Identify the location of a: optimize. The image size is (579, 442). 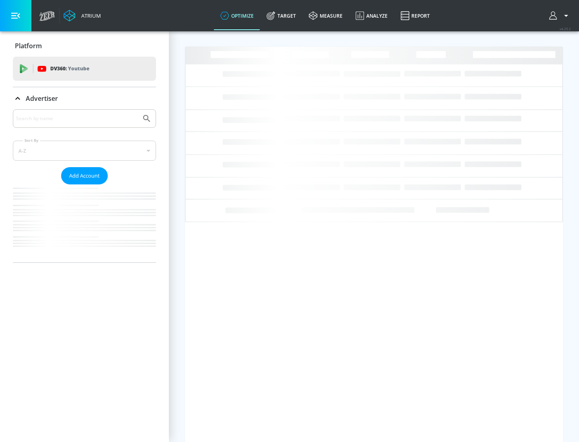
(237, 16).